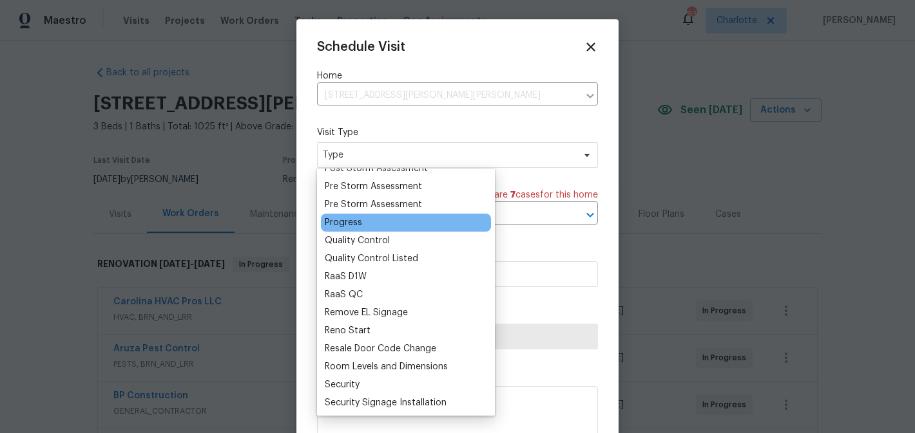 The image size is (915, 433). I want to click on span: Close, so click(591, 47).